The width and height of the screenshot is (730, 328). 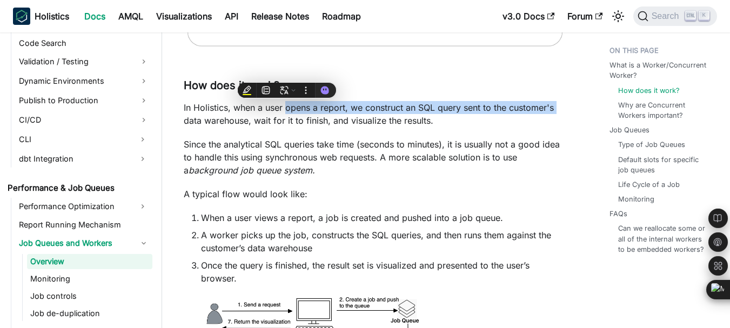 I want to click on a: Life Cycle of a Job, so click(x=649, y=184).